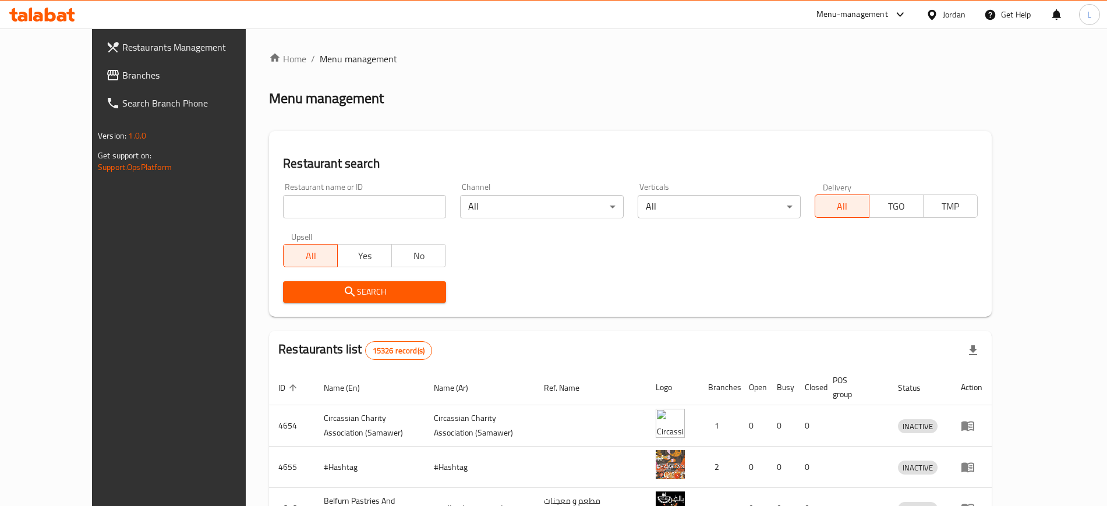  Describe the element at coordinates (719, 387) in the screenshot. I see `th: Branches` at that location.